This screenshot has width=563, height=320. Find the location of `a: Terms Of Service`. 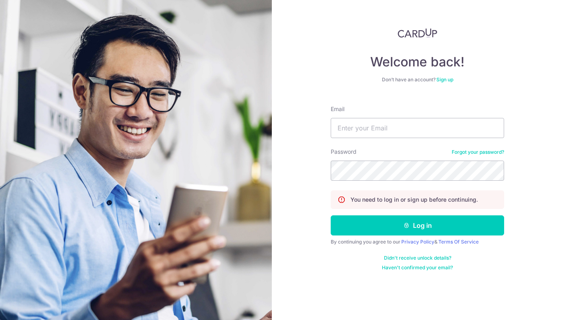

a: Terms Of Service is located at coordinates (458, 242).